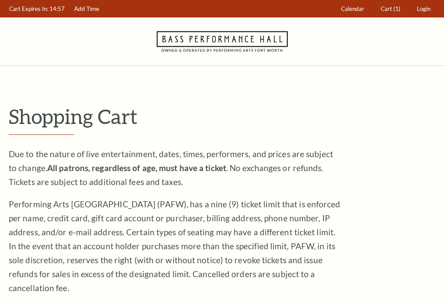 This screenshot has width=444, height=299. Describe the element at coordinates (57, 9) in the screenshot. I see `span: 14:57` at that location.